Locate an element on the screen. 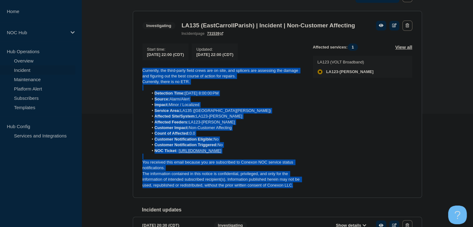 This screenshot has width=473, height=227. strong: Count of Affected: is located at coordinates (172, 133).